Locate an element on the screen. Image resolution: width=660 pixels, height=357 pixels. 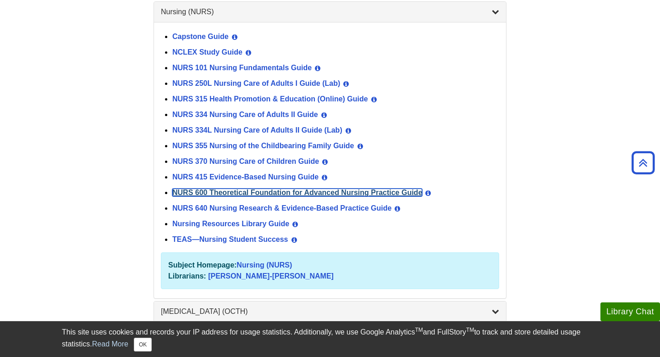
a: NURS 315 Health Promotion & Education (Online) Guide is located at coordinates (270, 99).